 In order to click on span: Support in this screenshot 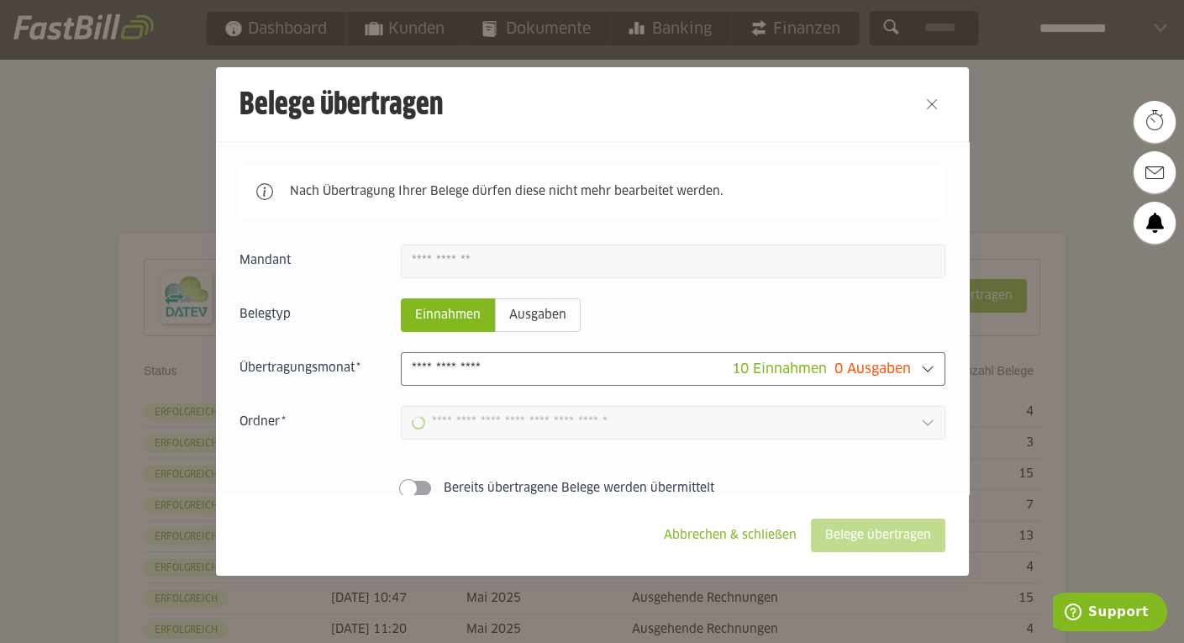, I will do `click(66, 19)`.